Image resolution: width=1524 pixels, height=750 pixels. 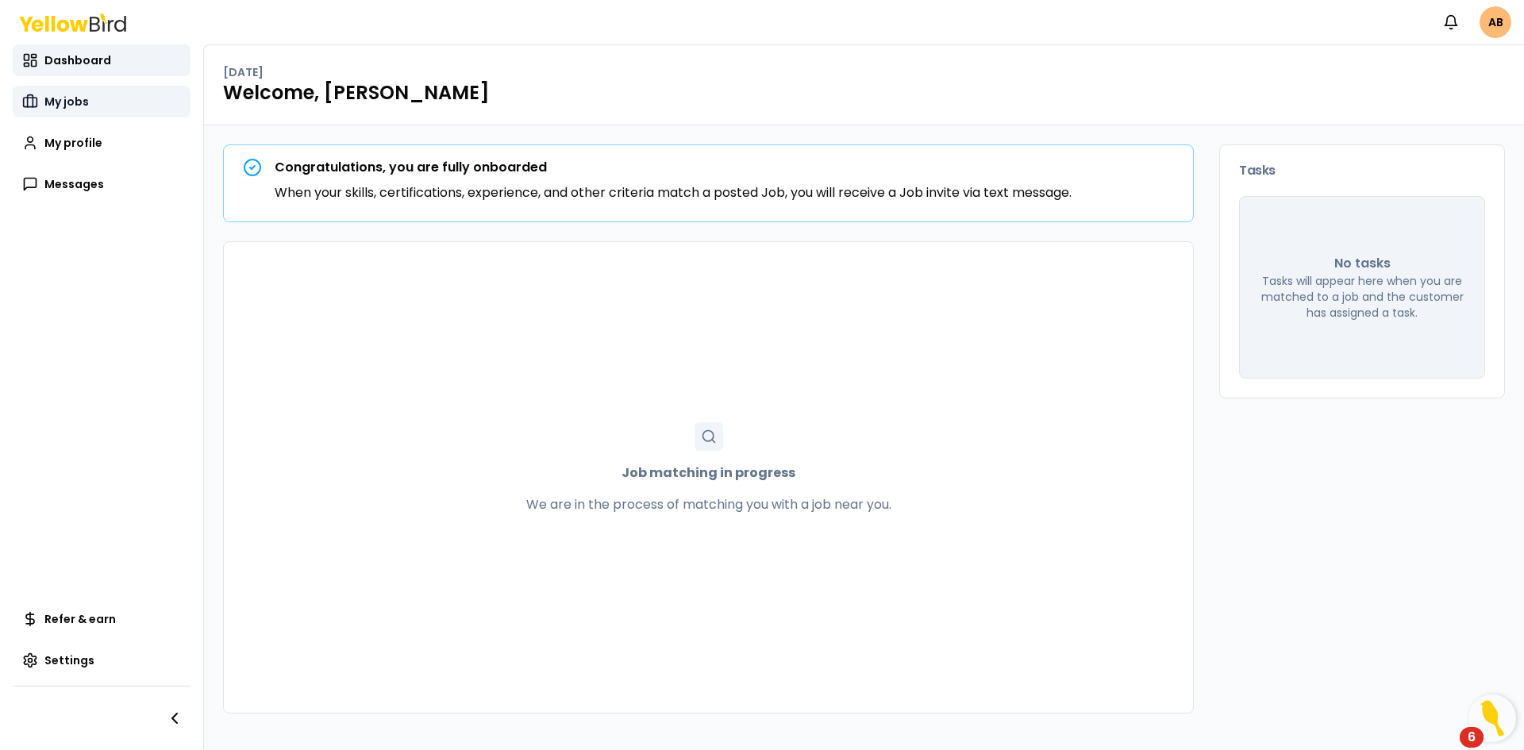 What do you see at coordinates (102, 184) in the screenshot?
I see `a: Messages` at bounding box center [102, 184].